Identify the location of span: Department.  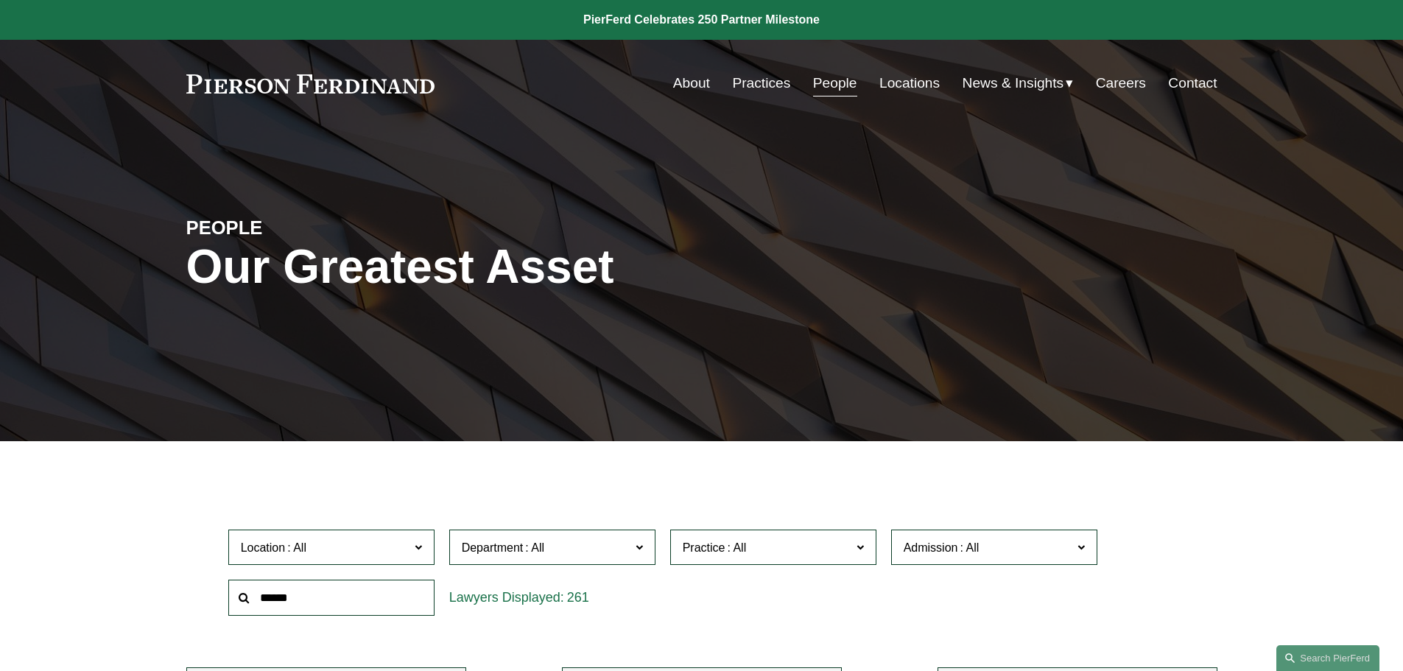
(493, 547).